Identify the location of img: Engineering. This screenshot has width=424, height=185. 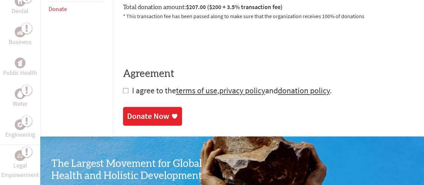
(20, 124).